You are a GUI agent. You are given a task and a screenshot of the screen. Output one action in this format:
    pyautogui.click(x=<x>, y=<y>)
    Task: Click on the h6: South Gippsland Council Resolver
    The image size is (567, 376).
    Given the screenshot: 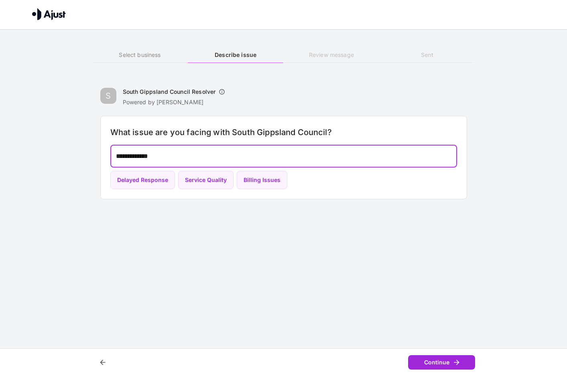 What is the action you would take?
    pyautogui.click(x=169, y=92)
    